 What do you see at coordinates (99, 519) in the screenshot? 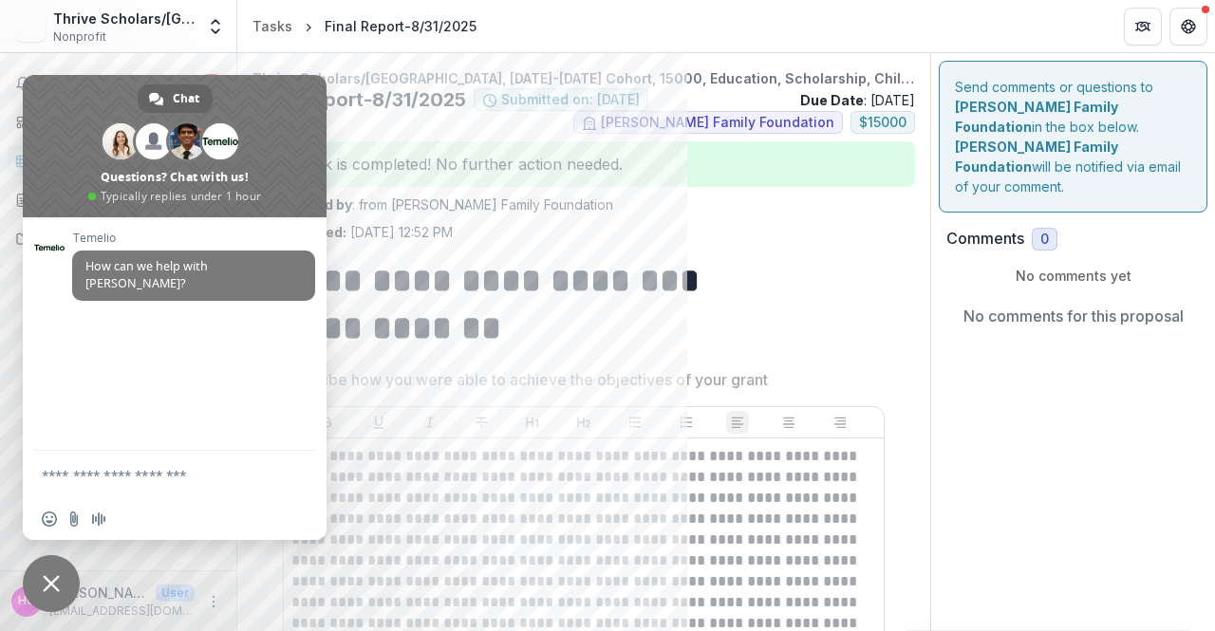
I see `span: Audio message` at bounding box center [99, 519].